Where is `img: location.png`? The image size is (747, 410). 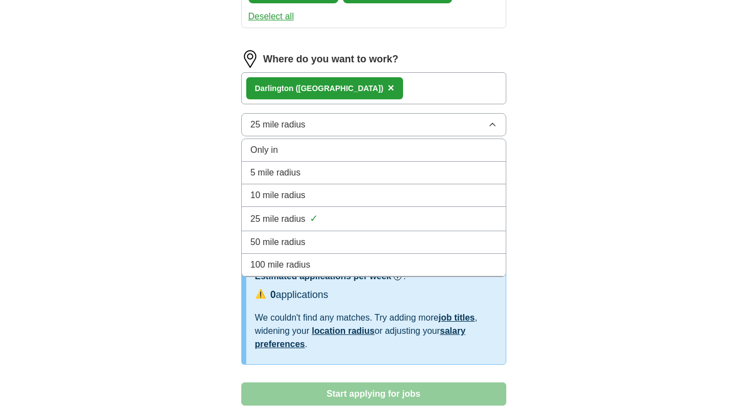 img: location.png is located at coordinates (250, 59).